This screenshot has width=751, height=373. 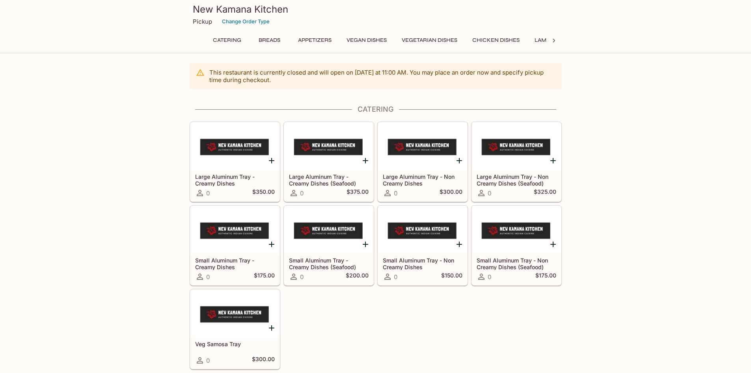 What do you see at coordinates (272, 327) in the screenshot?
I see `button: Add Veg Samosa Tray` at bounding box center [272, 327].